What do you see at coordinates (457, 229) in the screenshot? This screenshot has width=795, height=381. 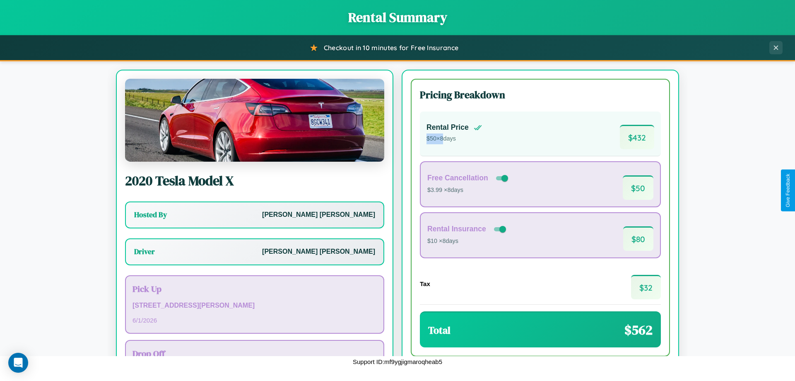 I see `h4: Rental Insurance` at bounding box center [457, 229].